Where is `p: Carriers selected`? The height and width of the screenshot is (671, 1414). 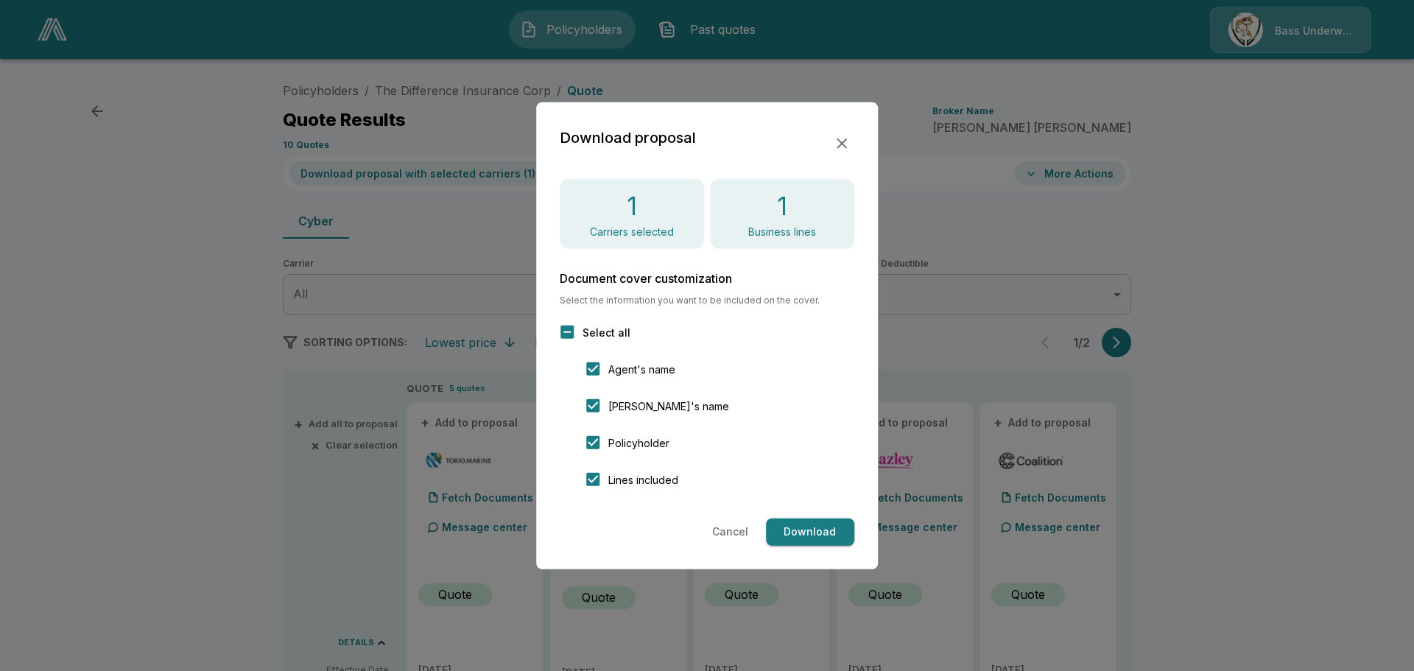
p: Carriers selected is located at coordinates (632, 232).